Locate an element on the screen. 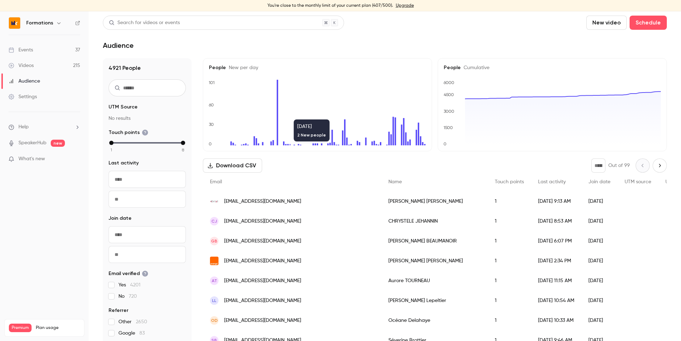 The width and height of the screenshot is (681, 341). span: UTM source is located at coordinates (638, 182).